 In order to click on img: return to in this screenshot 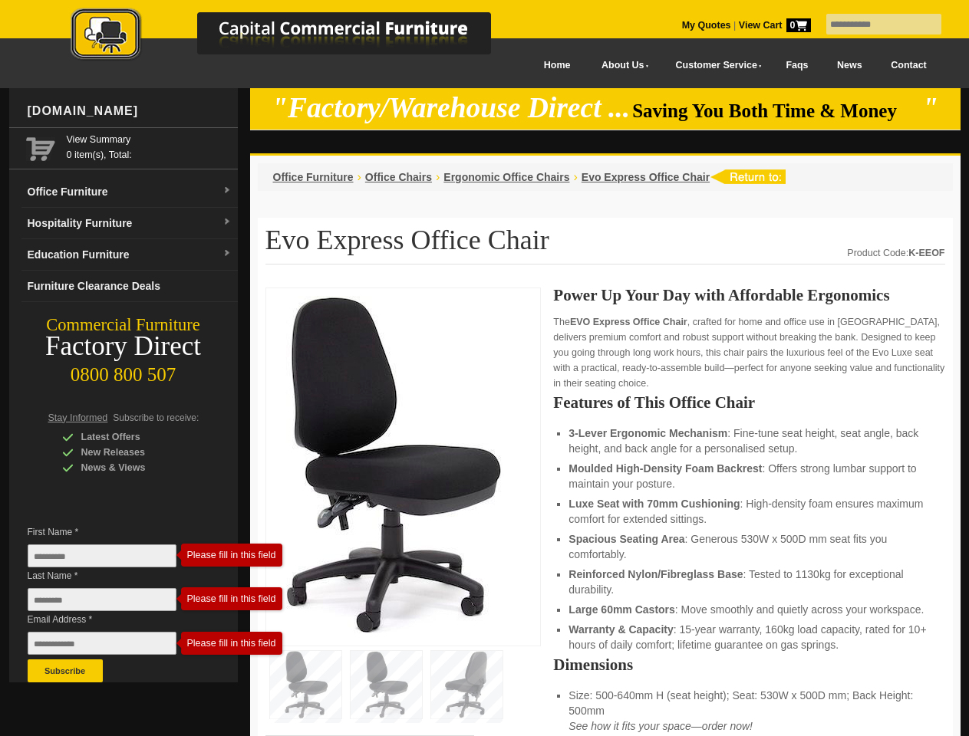, I will do `click(747, 176)`.